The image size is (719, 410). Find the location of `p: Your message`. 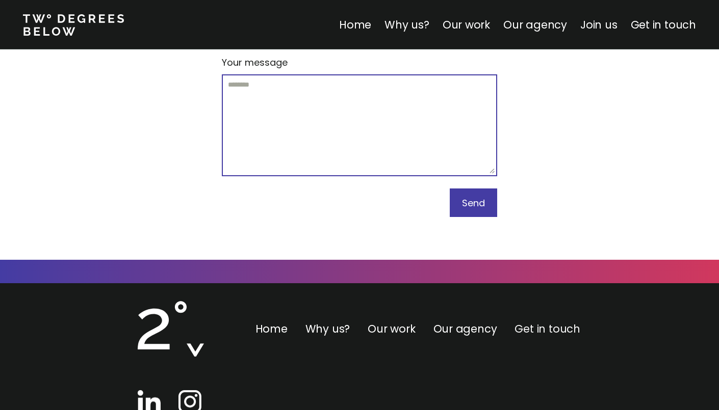

p: Your message is located at coordinates (254, 62).